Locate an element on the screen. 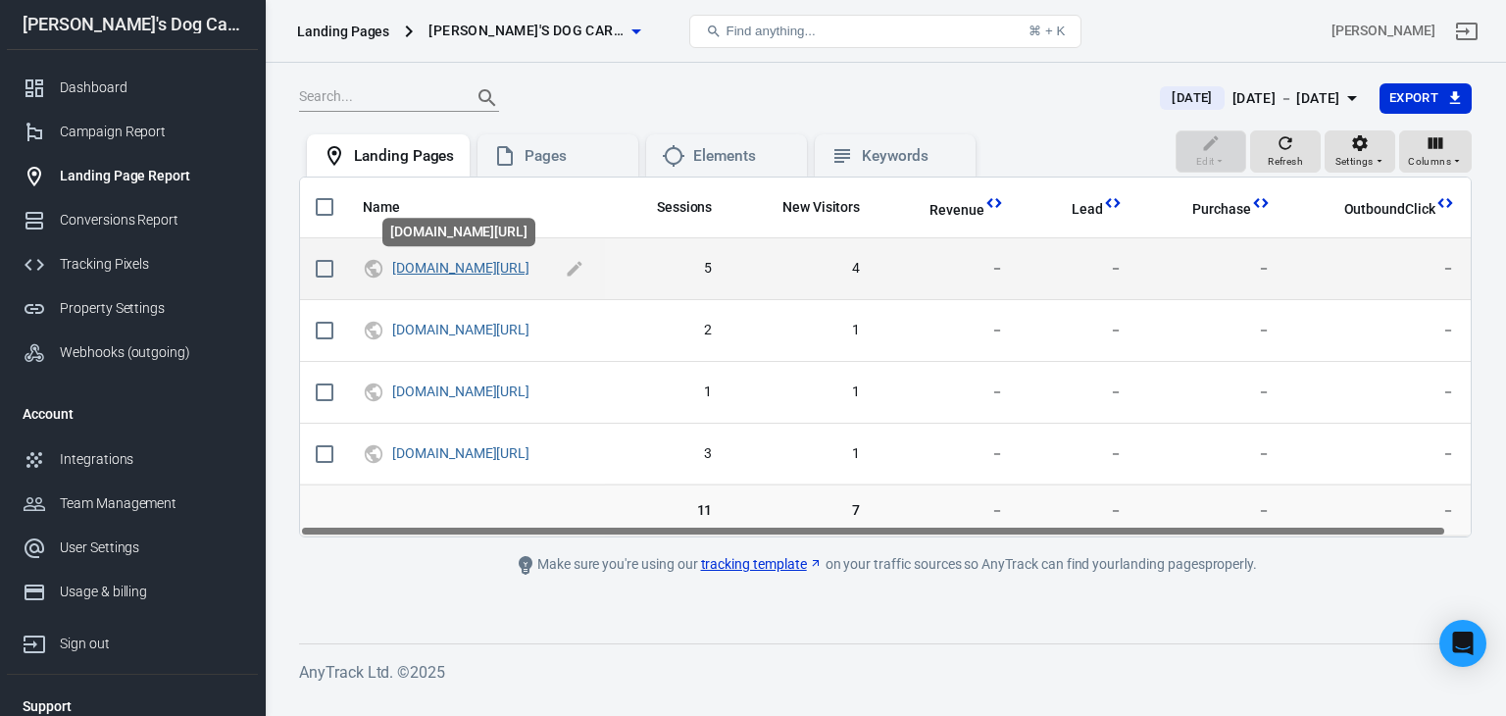  button: Columns is located at coordinates (1435, 152).